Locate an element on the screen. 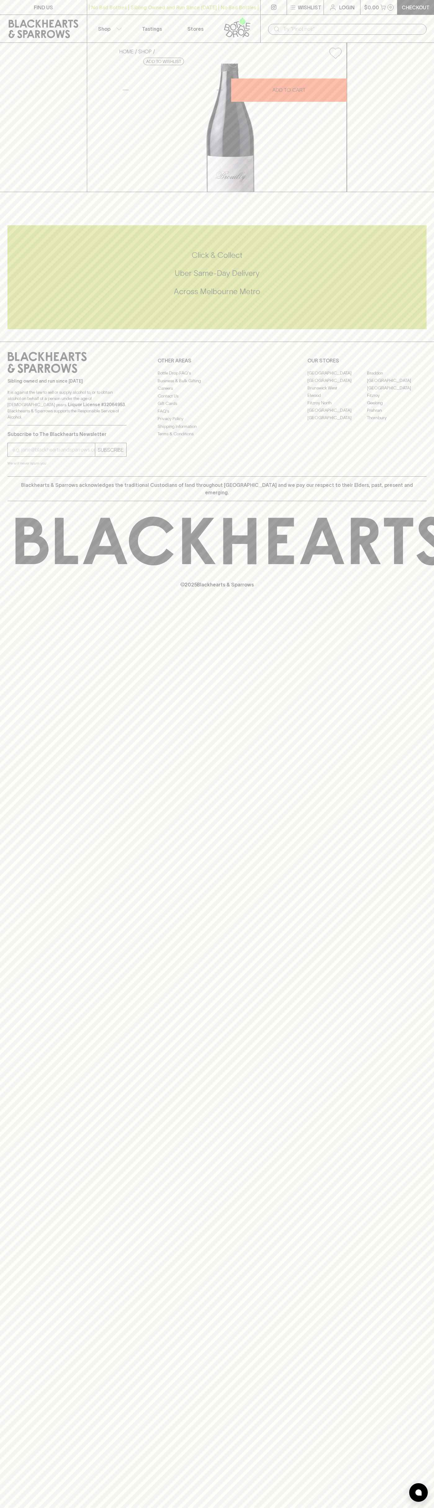  h5: Click & Collect is located at coordinates (217, 255).